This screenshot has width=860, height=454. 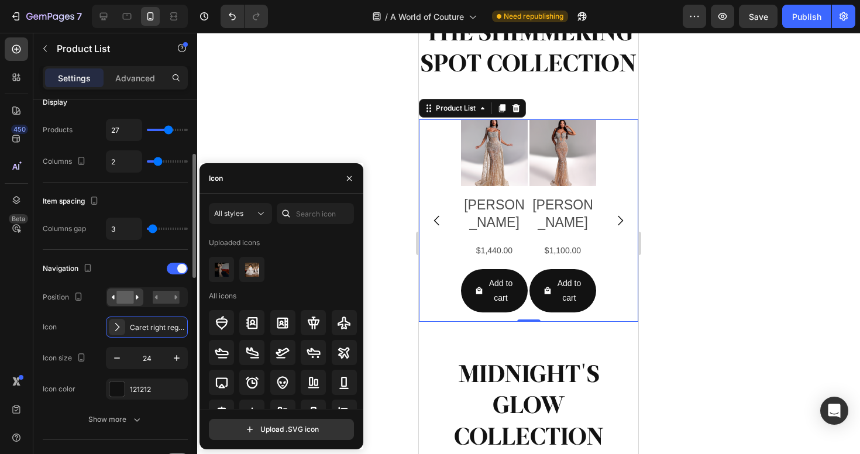 What do you see at coordinates (66, 358) in the screenshot?
I see `div: Icon size` at bounding box center [66, 358].